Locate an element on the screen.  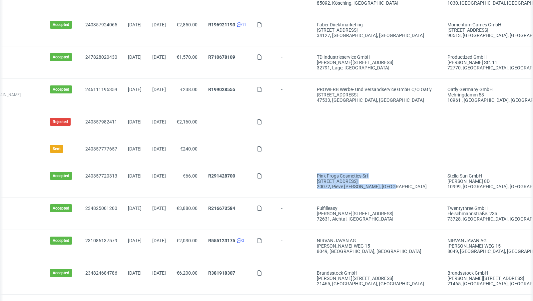
span: €238.00 is located at coordinates (189, 89).